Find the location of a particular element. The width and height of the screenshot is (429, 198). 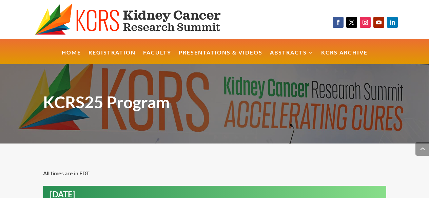

a: Home is located at coordinates (71, 57).